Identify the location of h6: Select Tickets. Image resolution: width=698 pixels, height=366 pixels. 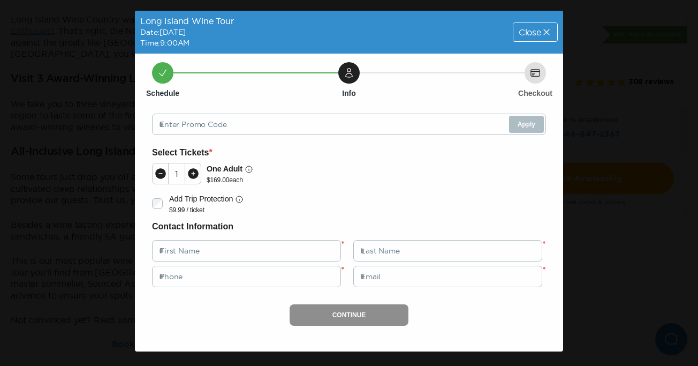
(349, 153).